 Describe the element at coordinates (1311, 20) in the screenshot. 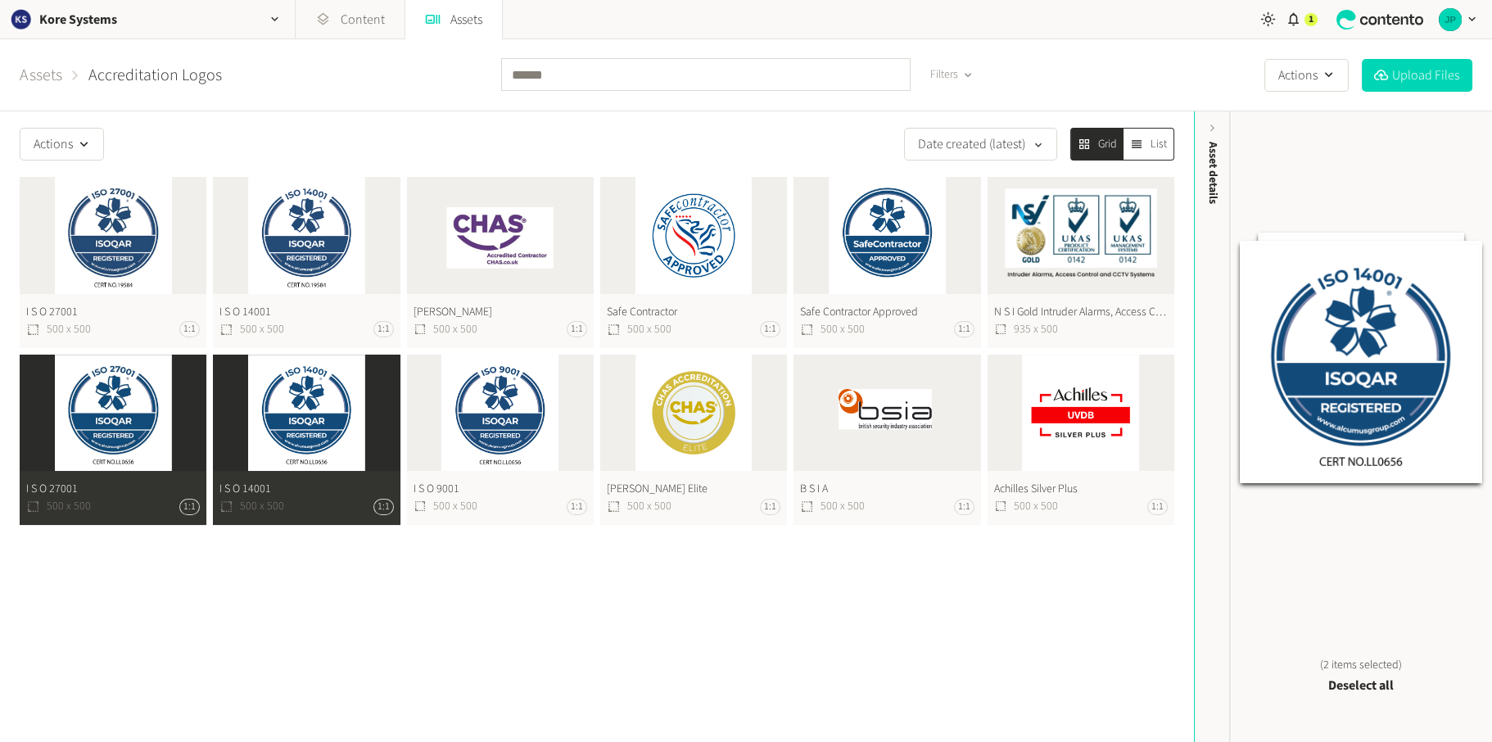

I see `span: 1` at that location.